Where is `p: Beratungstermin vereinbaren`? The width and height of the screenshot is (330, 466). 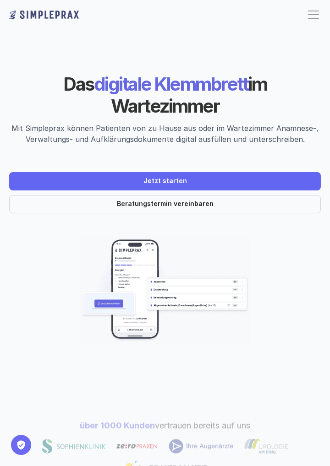
p: Beratungstermin vereinbaren is located at coordinates (165, 204).